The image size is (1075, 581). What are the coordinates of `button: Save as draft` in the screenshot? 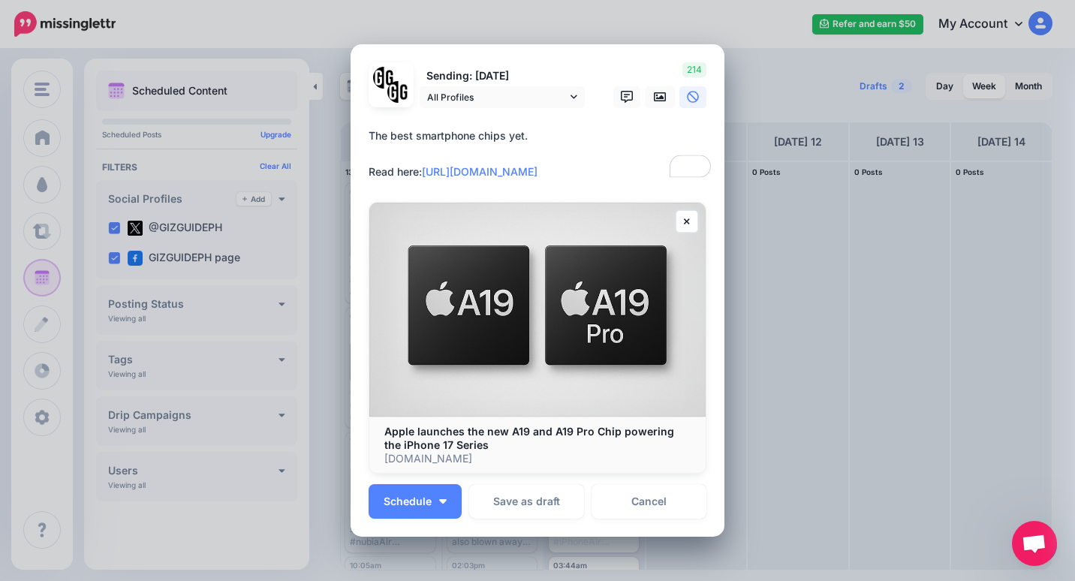 It's located at (526, 502).